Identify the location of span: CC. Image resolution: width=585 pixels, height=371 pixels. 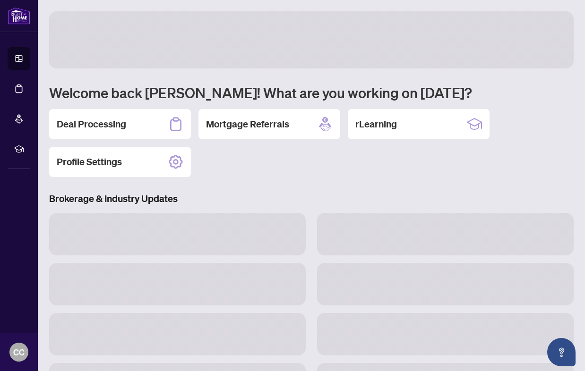
(19, 352).